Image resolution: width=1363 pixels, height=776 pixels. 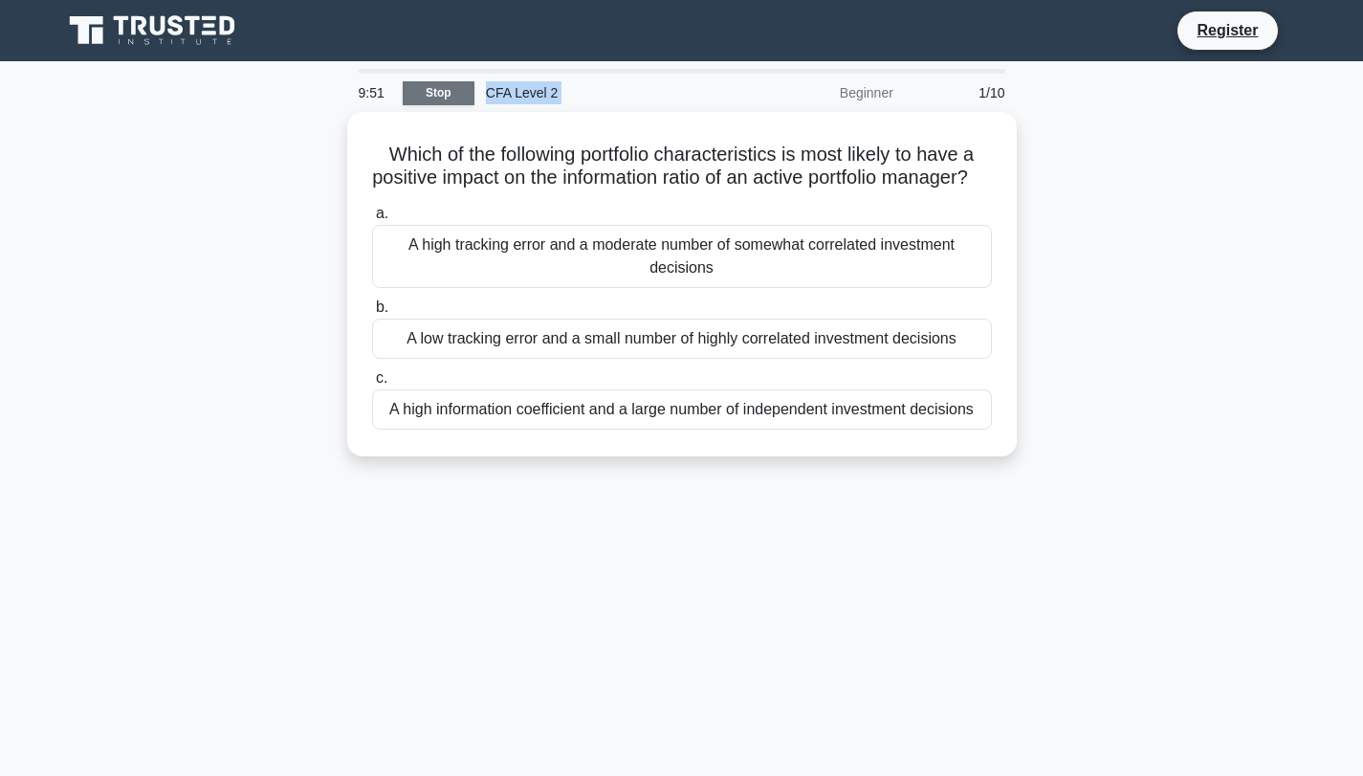 What do you see at coordinates (682, 256) in the screenshot?
I see `div: A high tracking error and a moderate number of somewhat correlated investment decisions` at bounding box center [682, 256].